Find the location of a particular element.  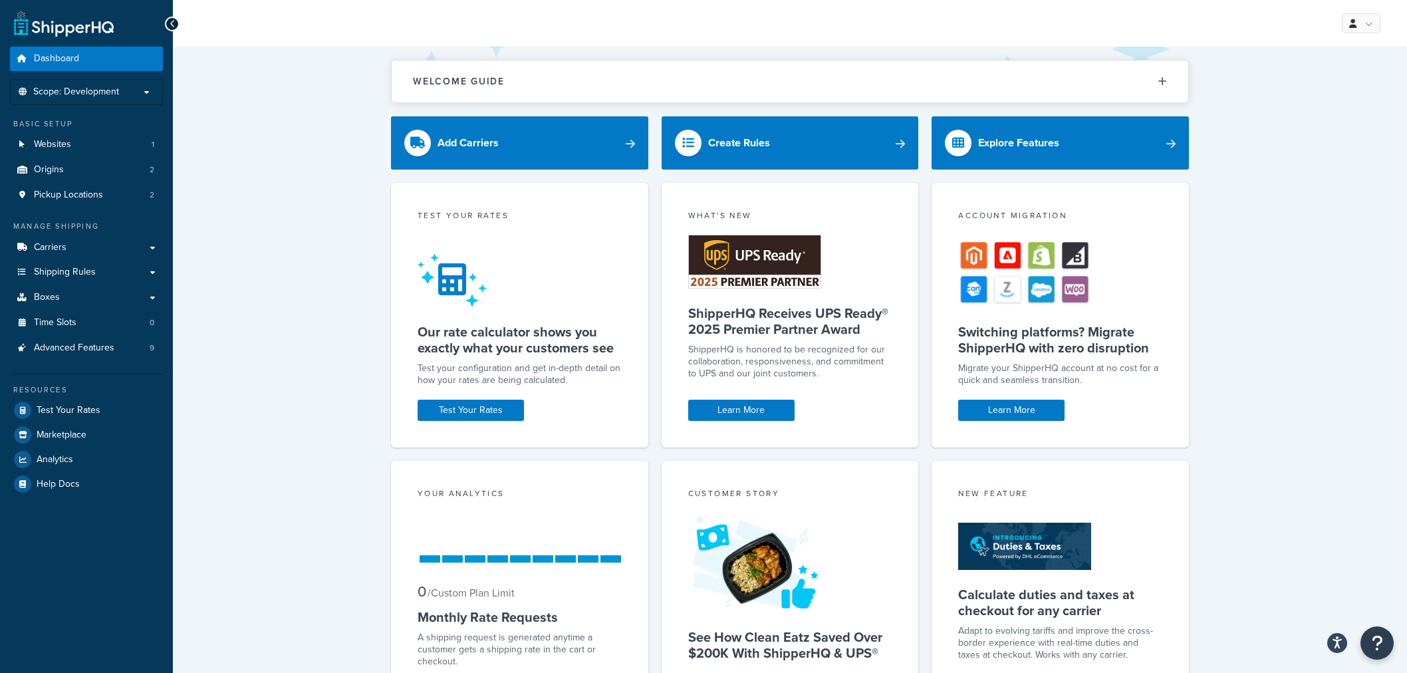

span: Origins is located at coordinates (49, 170).